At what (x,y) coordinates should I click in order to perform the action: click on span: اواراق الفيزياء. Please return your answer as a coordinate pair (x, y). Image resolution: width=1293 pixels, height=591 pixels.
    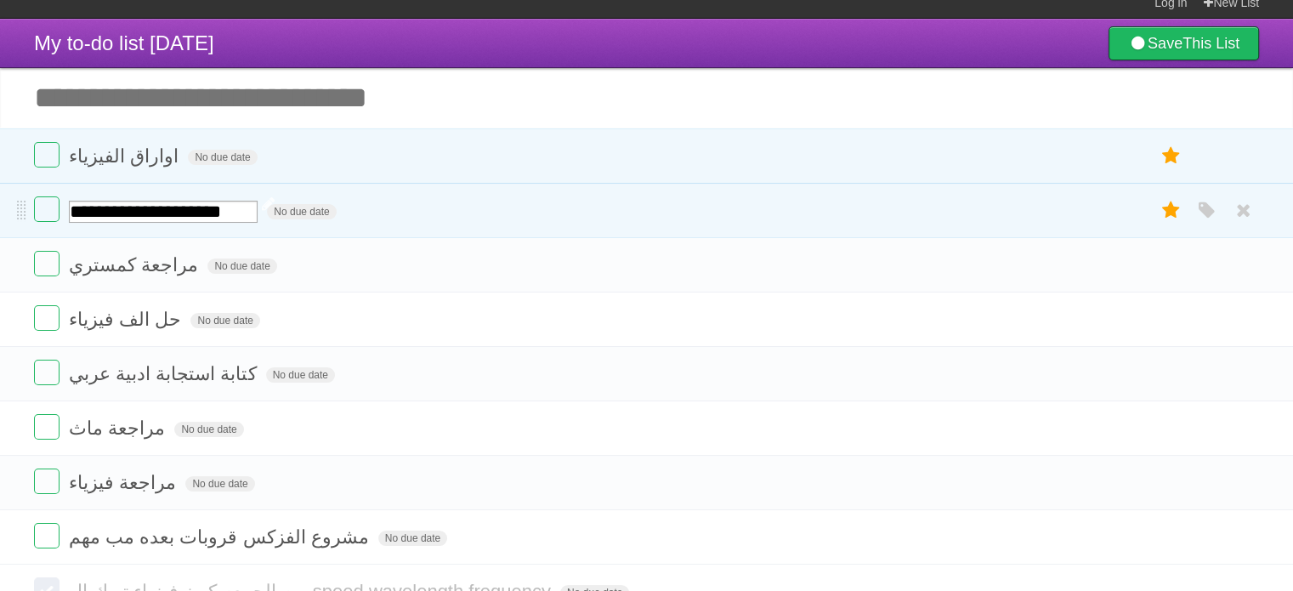
    Looking at the image, I should click on (126, 156).